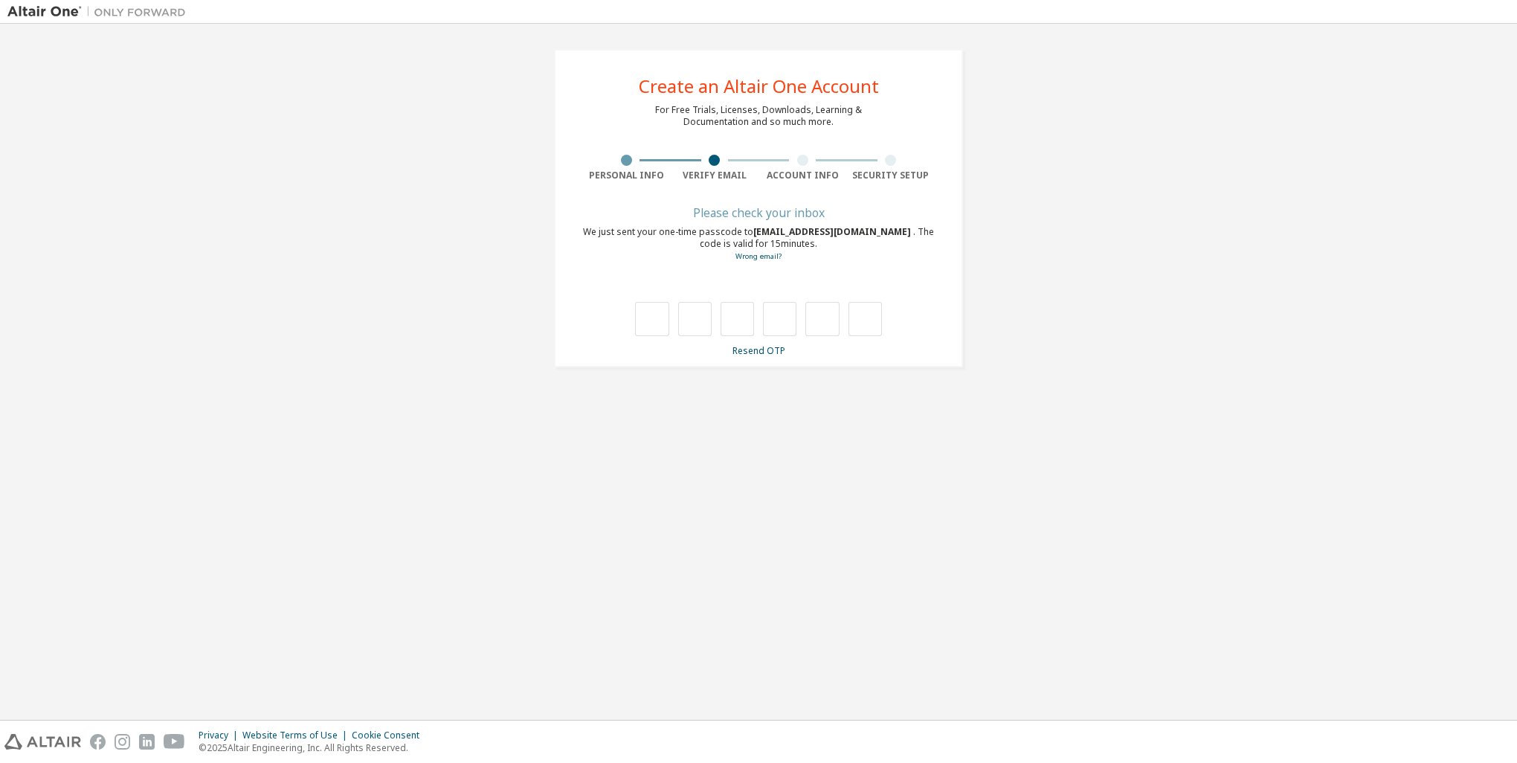 The image size is (1517, 763). I want to click on img: instagram.svg, so click(122, 741).